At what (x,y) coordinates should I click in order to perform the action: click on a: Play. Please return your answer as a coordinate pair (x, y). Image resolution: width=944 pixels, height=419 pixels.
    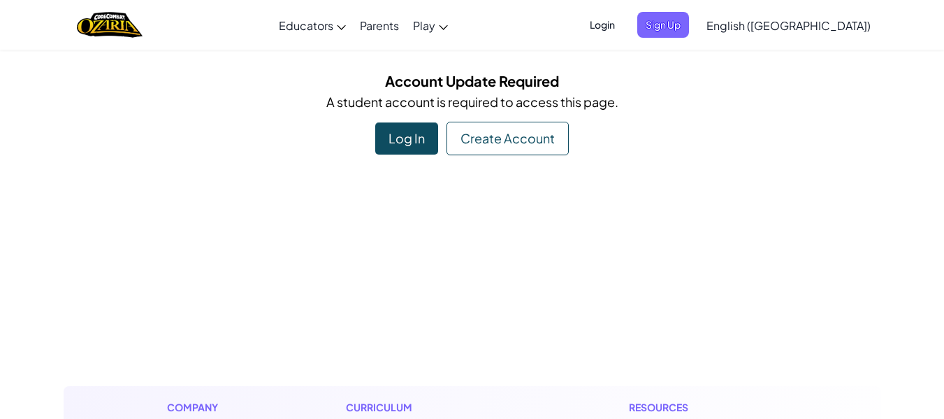
    Looking at the image, I should click on (430, 25).